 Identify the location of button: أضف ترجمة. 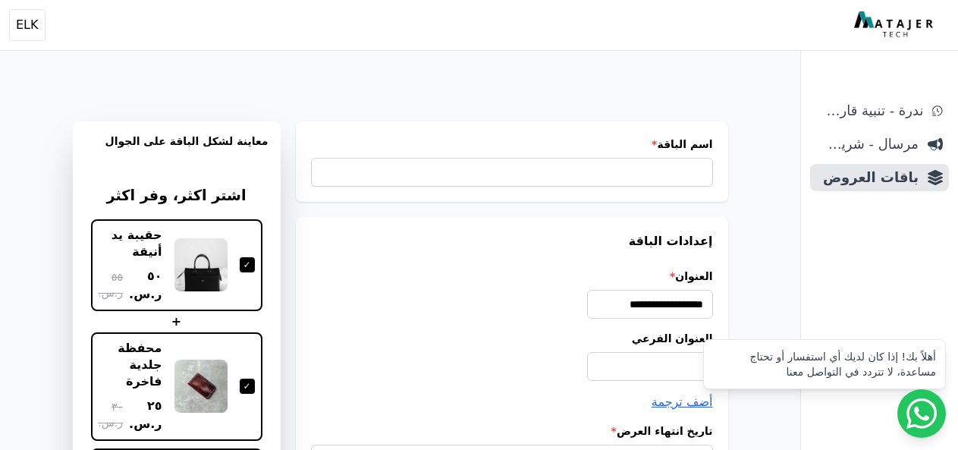
(682, 402).